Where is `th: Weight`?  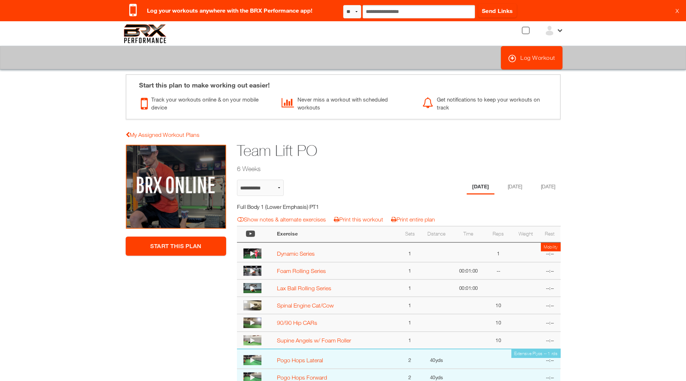 th: Weight is located at coordinates (525, 234).